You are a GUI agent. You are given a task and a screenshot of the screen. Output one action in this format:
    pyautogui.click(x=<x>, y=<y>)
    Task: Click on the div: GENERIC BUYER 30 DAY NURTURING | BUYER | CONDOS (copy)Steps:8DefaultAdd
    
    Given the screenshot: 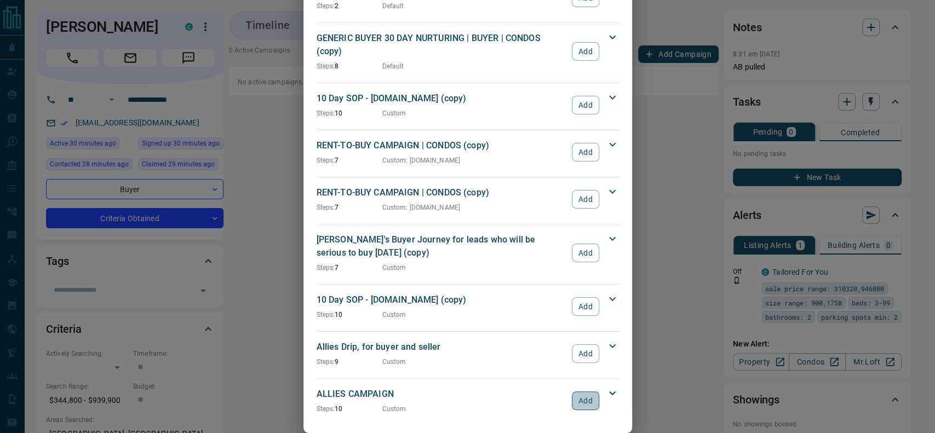 What is the action you would take?
    pyautogui.click(x=468, y=52)
    